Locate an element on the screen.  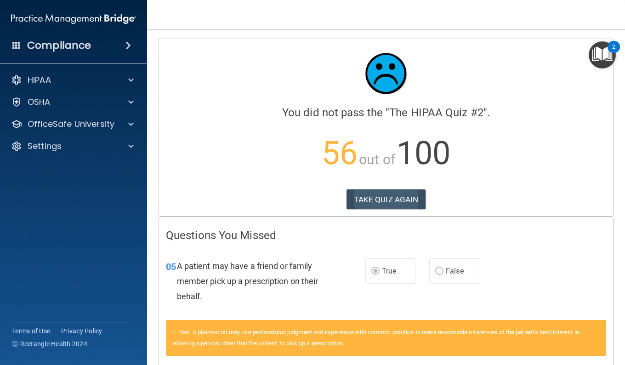
span: The HIPAA Quiz #2 is located at coordinates (436, 113).